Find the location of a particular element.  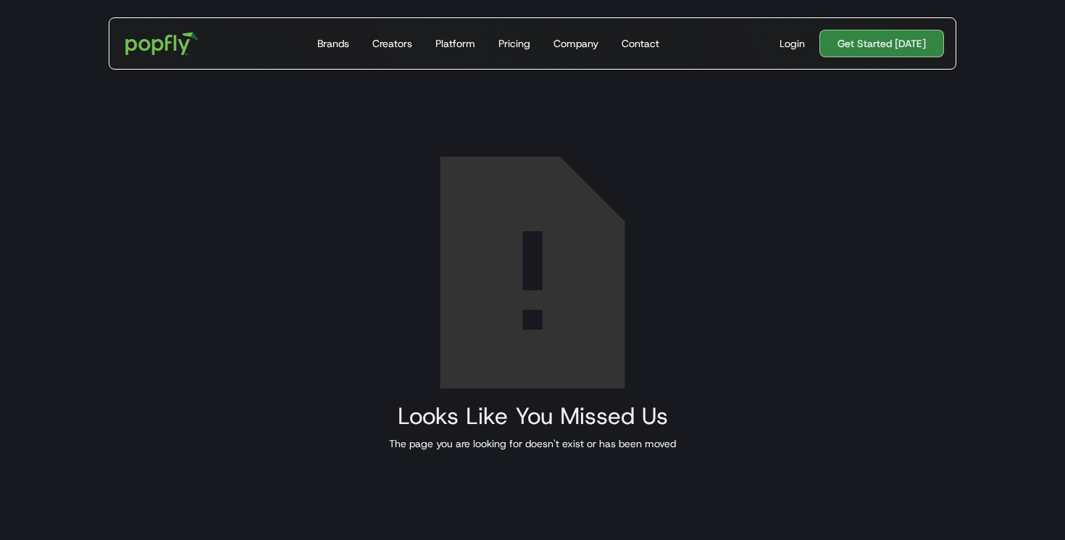

div: Brands is located at coordinates (333, 43).